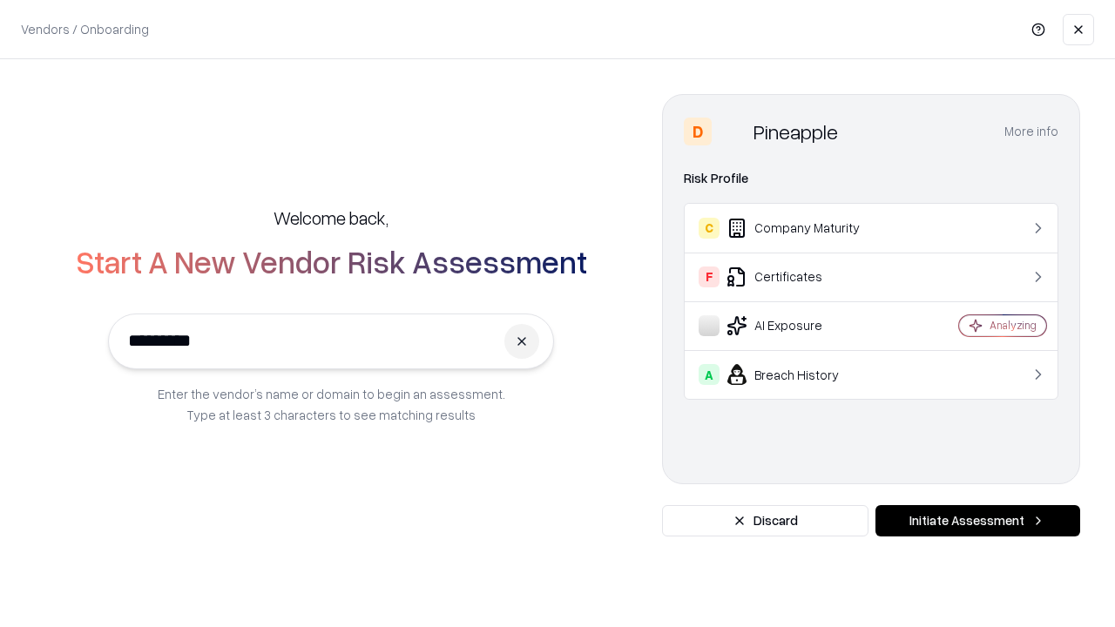 This screenshot has width=1115, height=627. What do you see at coordinates (765, 521) in the screenshot?
I see `button: Discard` at bounding box center [765, 521].